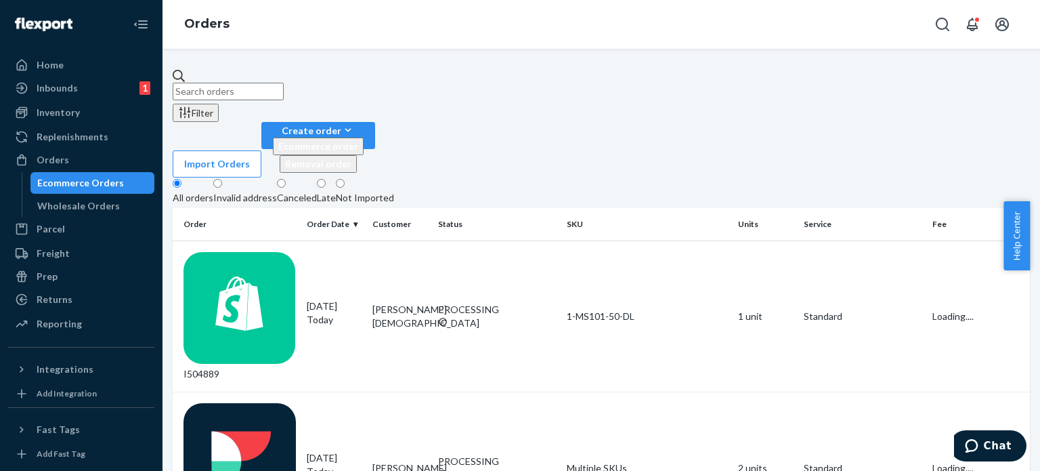 The width and height of the screenshot is (1040, 471). What do you see at coordinates (321, 183) in the screenshot?
I see `input: Late` at bounding box center [321, 183].